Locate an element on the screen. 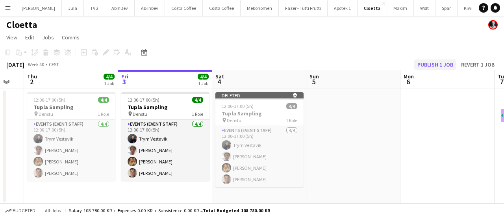 Image resolution: width=504 pixels, height=217 pixels. button: Kiwi is located at coordinates (468, 8).